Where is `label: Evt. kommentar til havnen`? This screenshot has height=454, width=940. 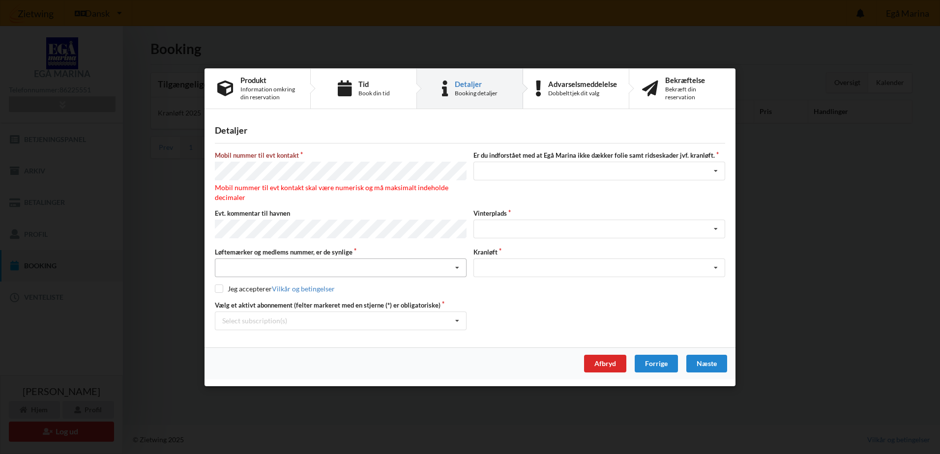
label: Evt. kommentar til havnen is located at coordinates (341, 213).